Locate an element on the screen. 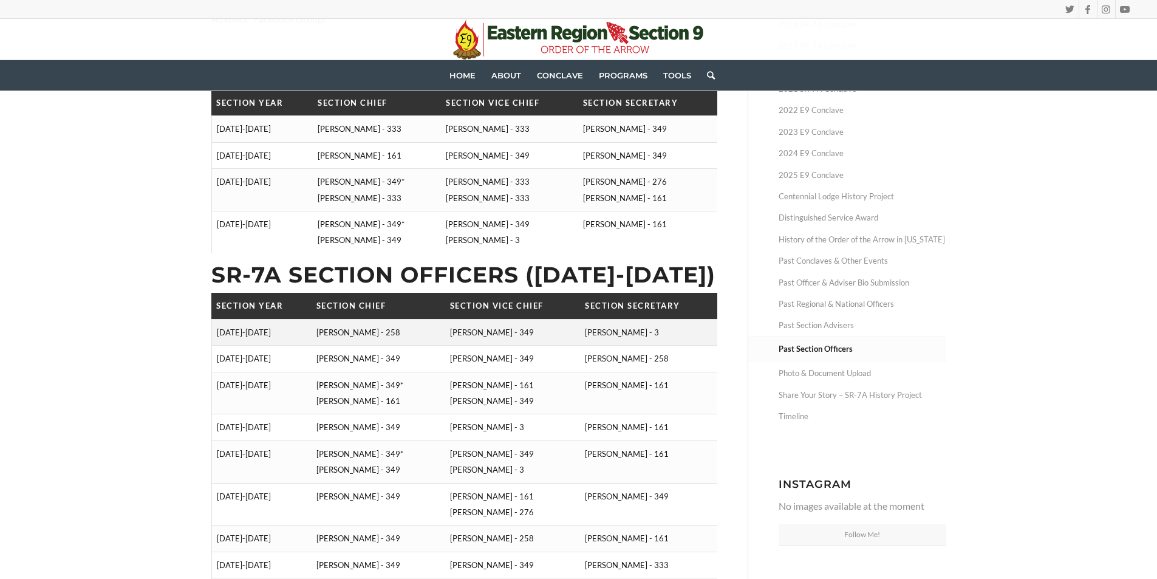 The image size is (1157, 579). span: Home is located at coordinates (462, 75).